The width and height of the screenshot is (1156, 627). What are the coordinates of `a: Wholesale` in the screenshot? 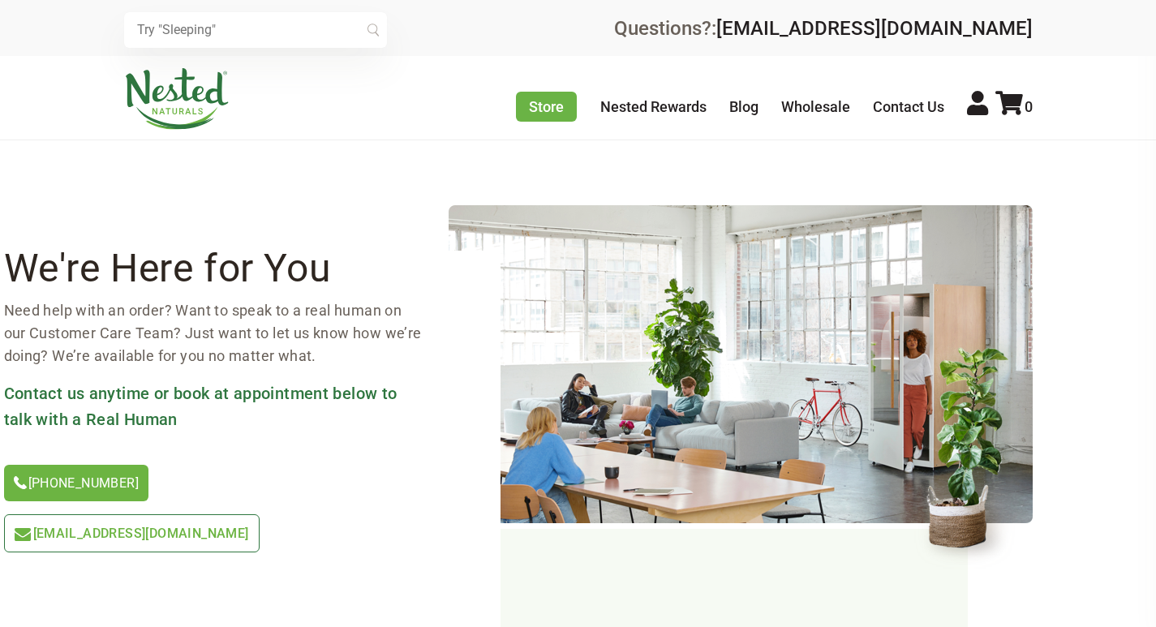 It's located at (816, 106).